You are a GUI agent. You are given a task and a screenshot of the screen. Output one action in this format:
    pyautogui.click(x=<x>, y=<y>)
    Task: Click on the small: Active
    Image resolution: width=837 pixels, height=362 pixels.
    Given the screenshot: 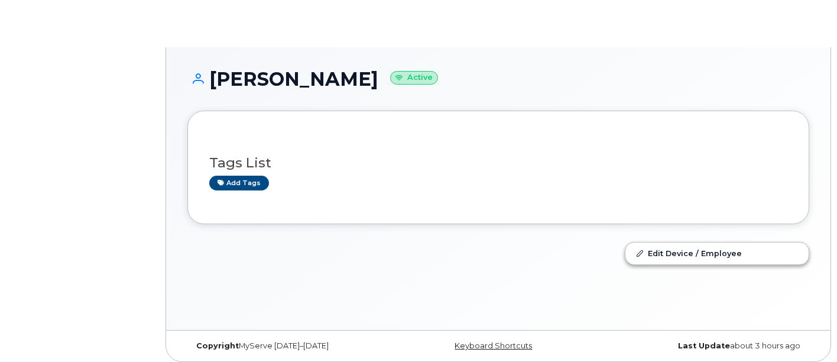 What is the action you would take?
    pyautogui.click(x=414, y=77)
    